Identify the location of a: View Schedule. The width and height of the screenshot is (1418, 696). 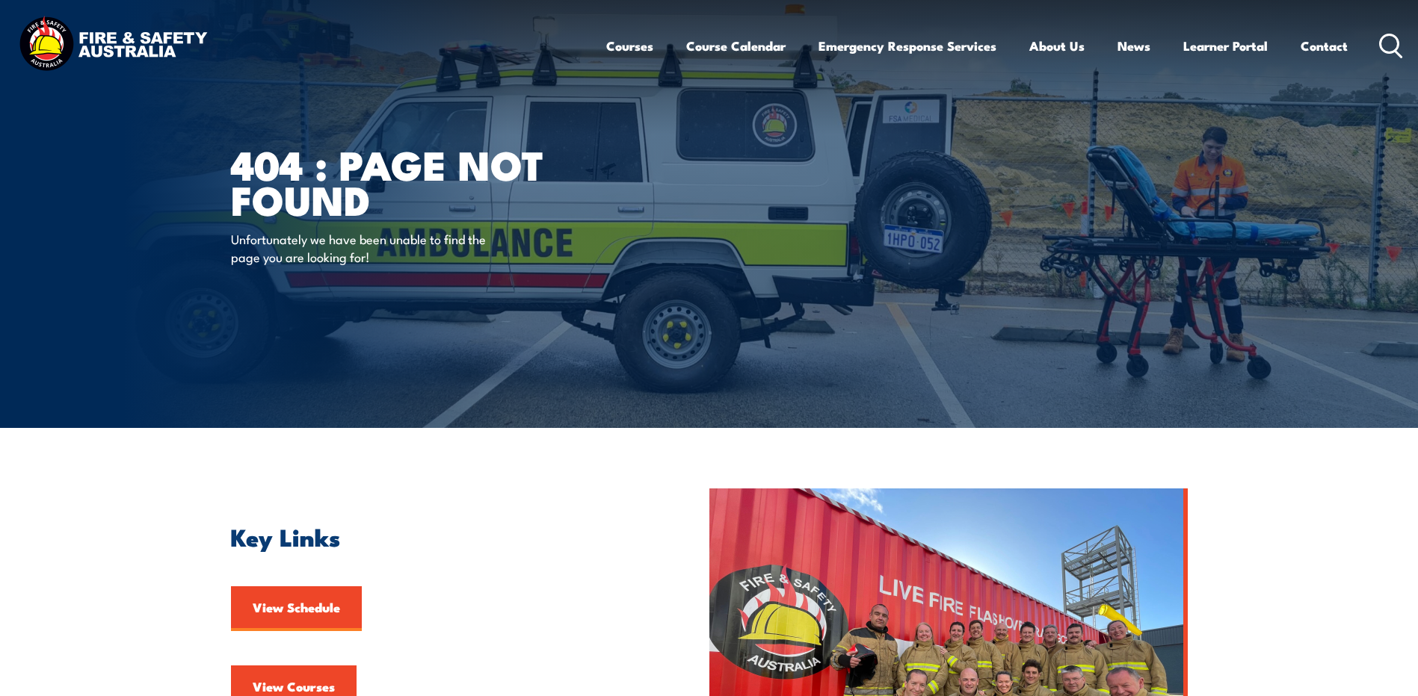
(296, 609).